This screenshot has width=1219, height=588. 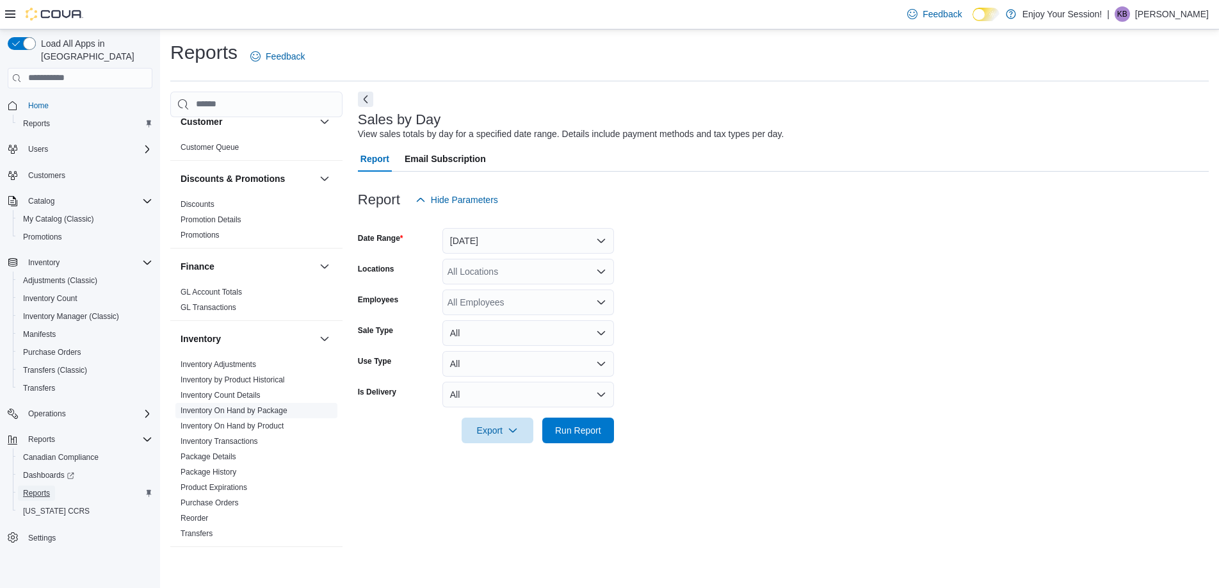 What do you see at coordinates (52, 352) in the screenshot?
I see `a: Purchase Orders` at bounding box center [52, 352].